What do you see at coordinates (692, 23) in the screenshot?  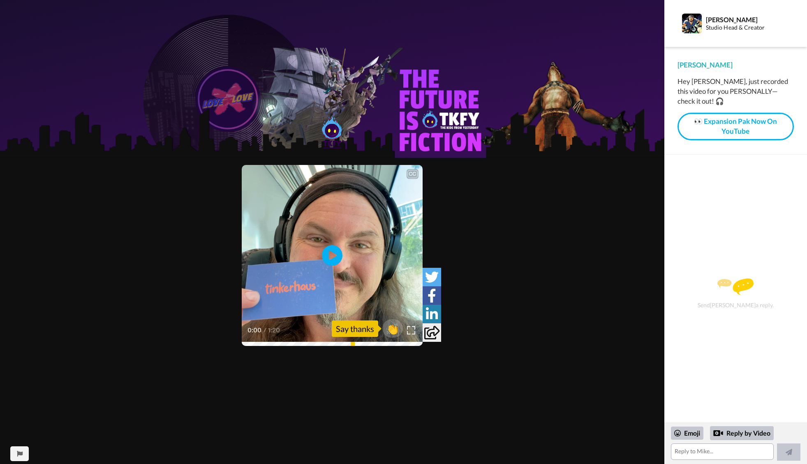 I see `img: Profile Image` at bounding box center [692, 23].